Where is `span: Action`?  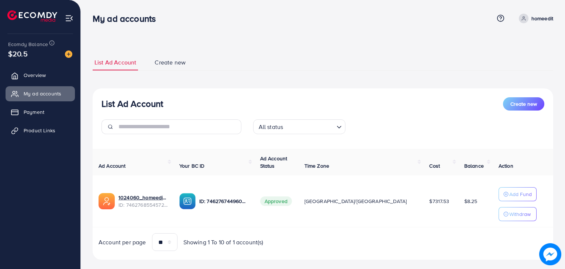 span: Action is located at coordinates (506, 166).